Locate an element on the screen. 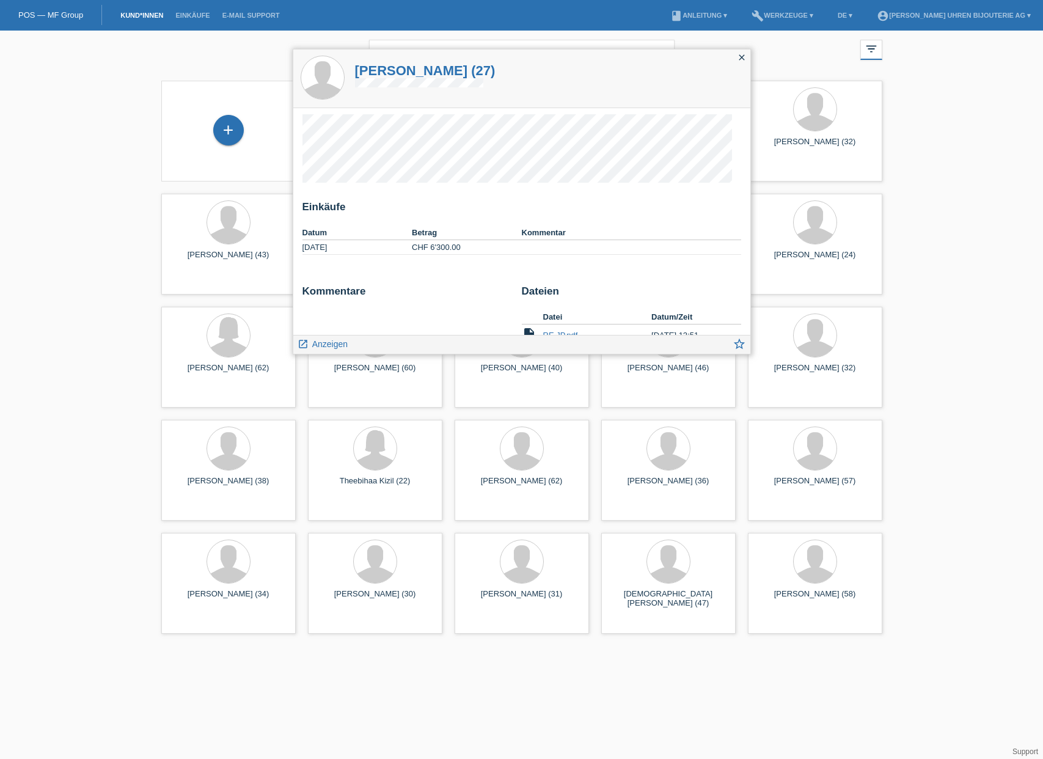 This screenshot has width=1043, height=759. i: book is located at coordinates (677, 16).